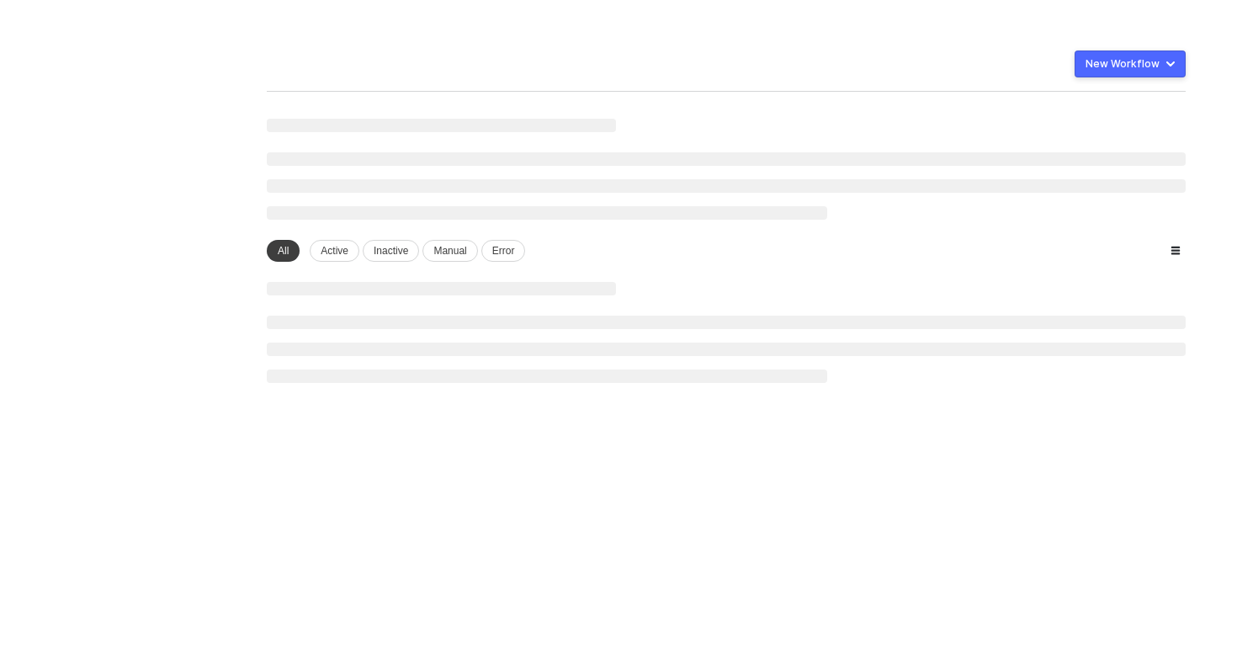  I want to click on div: Error, so click(503, 251).